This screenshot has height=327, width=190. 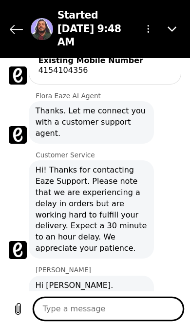 I want to click on div: 4154104356, so click(x=105, y=70).